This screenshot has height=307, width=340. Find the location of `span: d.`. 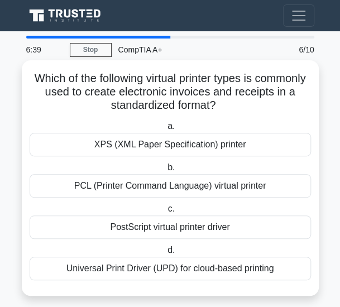

span: d. is located at coordinates (171, 250).